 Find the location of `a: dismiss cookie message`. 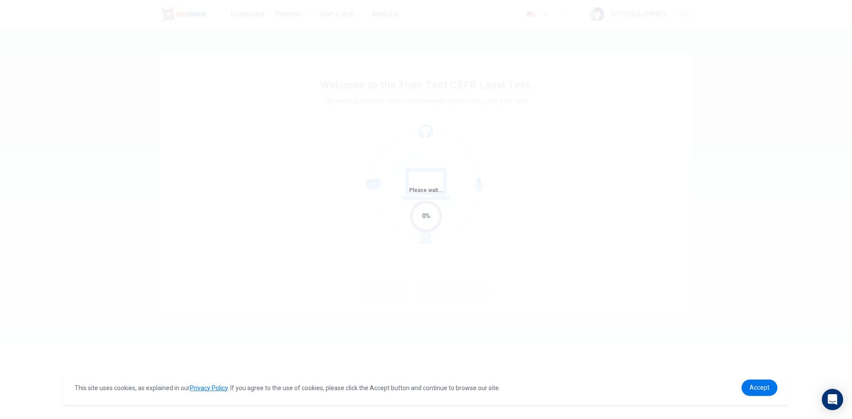

a: dismiss cookie message is located at coordinates (759, 388).